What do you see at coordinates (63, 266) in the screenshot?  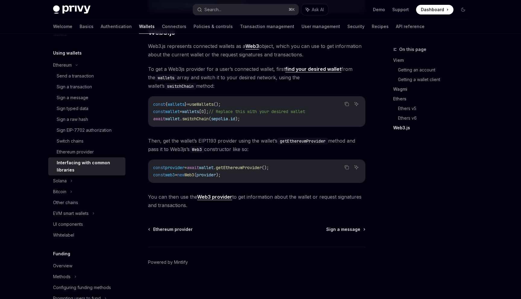 I see `div: Overview` at bounding box center [63, 266].